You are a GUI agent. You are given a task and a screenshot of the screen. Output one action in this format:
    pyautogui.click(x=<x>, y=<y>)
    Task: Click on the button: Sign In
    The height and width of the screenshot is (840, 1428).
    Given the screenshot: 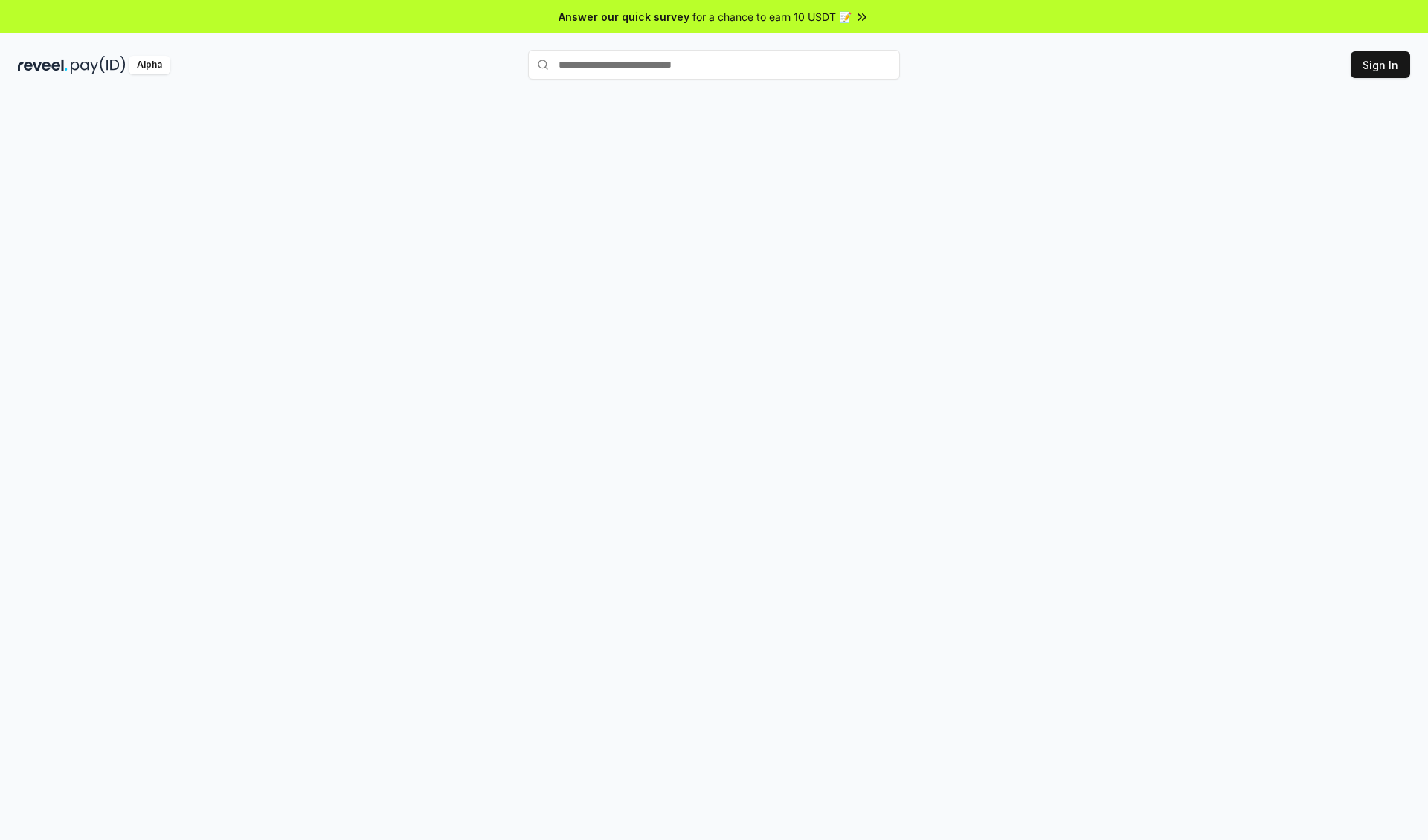 What is the action you would take?
    pyautogui.click(x=1381, y=64)
    